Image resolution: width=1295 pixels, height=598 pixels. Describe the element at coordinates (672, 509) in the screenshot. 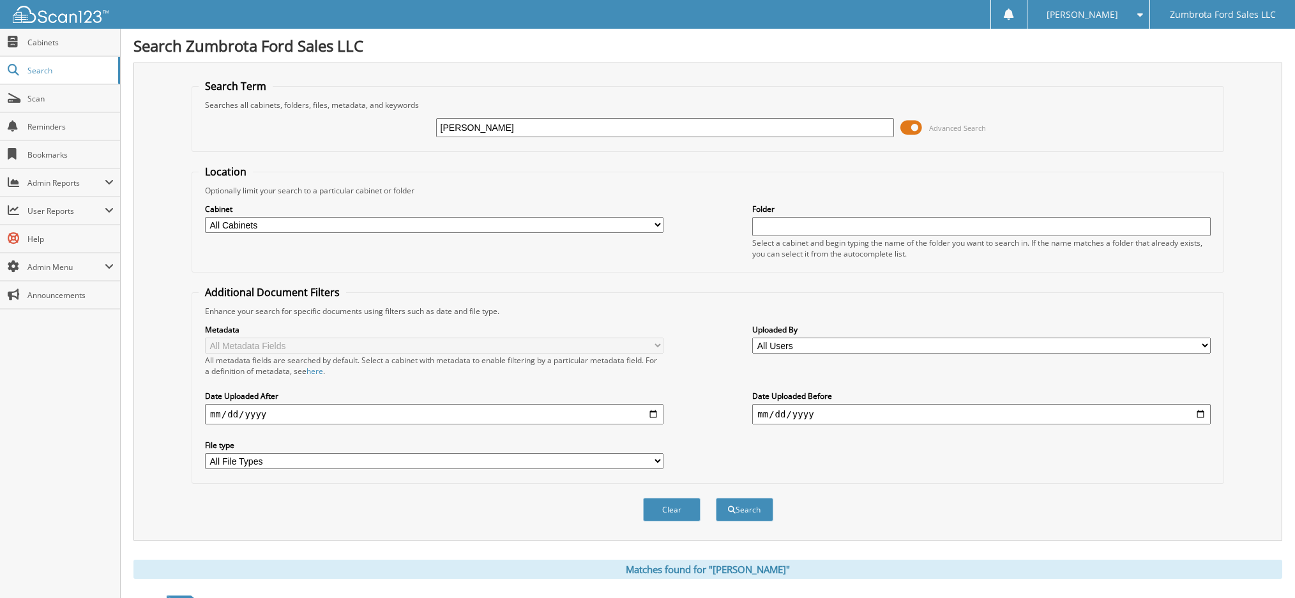

I see `button: Clear` at that location.